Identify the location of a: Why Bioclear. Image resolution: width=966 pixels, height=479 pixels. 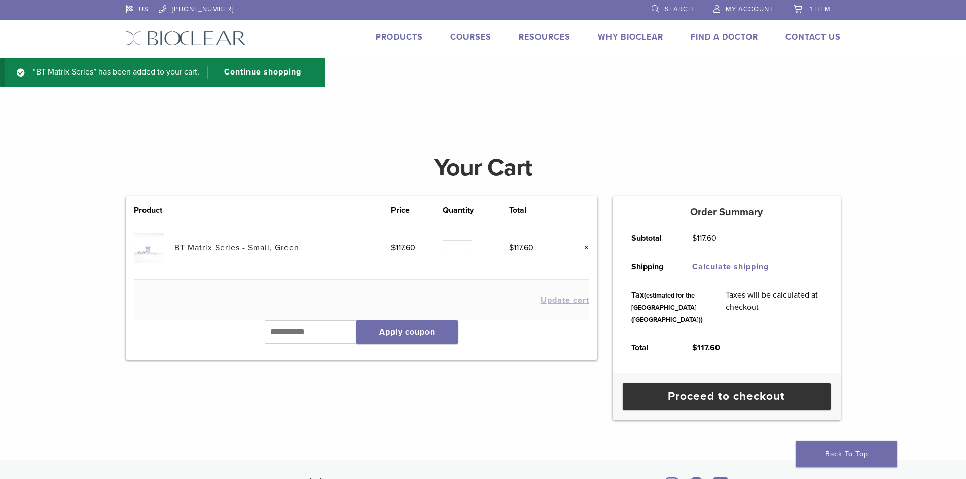
(630, 37).